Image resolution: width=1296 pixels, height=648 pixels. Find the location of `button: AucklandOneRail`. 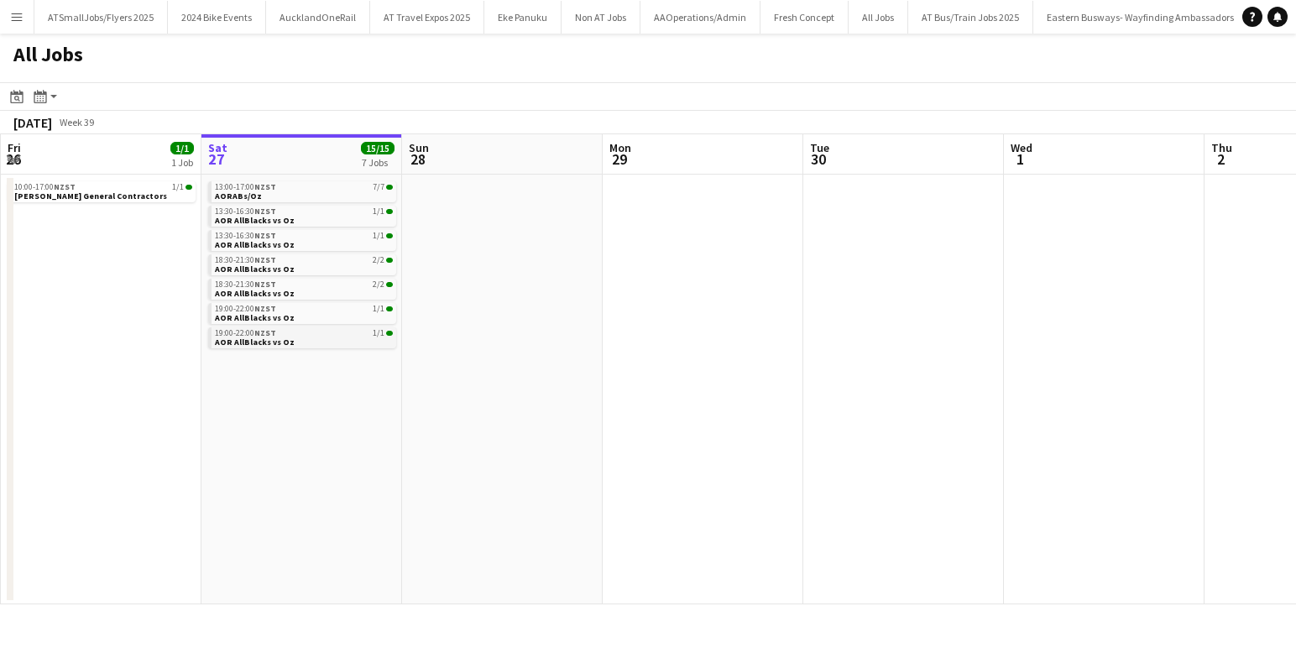

button: AucklandOneRail is located at coordinates (318, 17).